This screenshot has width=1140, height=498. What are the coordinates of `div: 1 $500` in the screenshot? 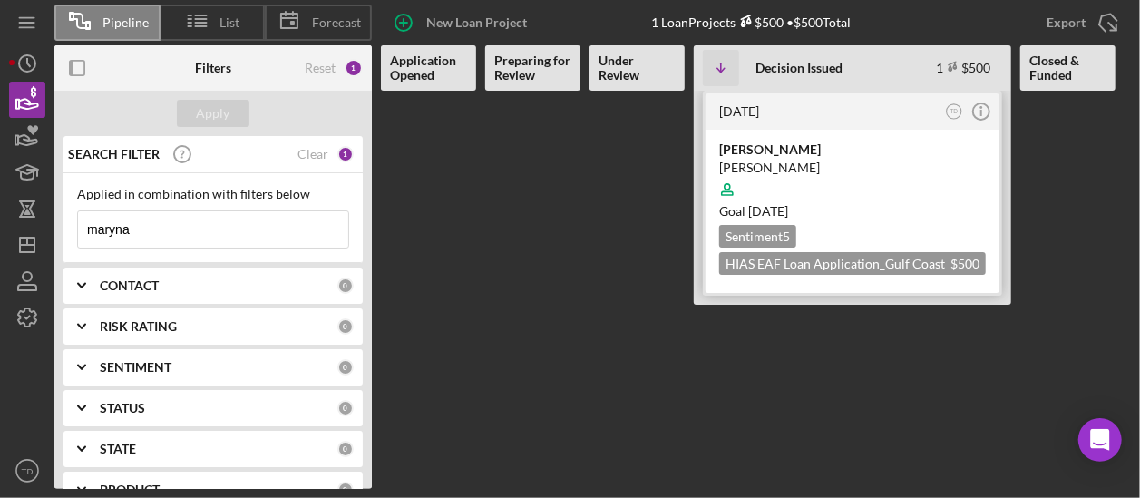 It's located at (963, 67).